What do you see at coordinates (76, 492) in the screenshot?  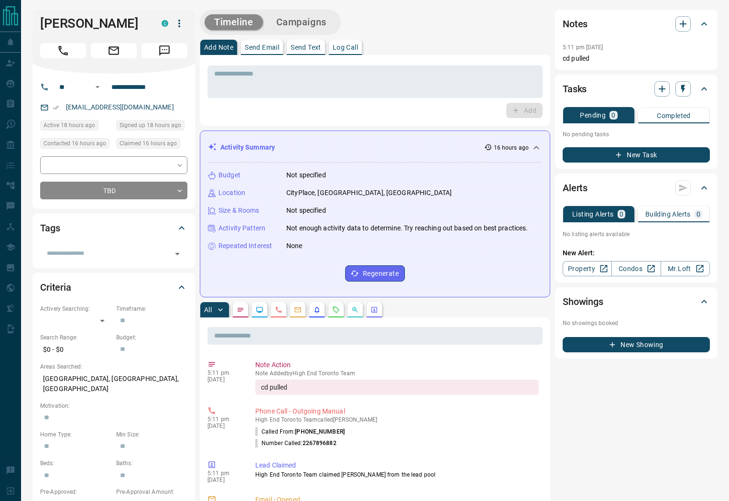 I see `p: Pre-Approved:` at bounding box center [76, 492].